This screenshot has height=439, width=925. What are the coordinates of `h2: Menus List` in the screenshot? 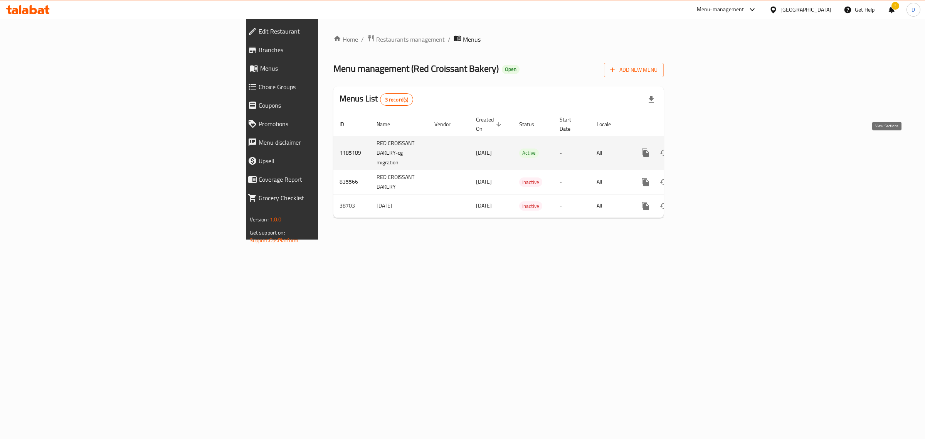 It's located at (376, 99).